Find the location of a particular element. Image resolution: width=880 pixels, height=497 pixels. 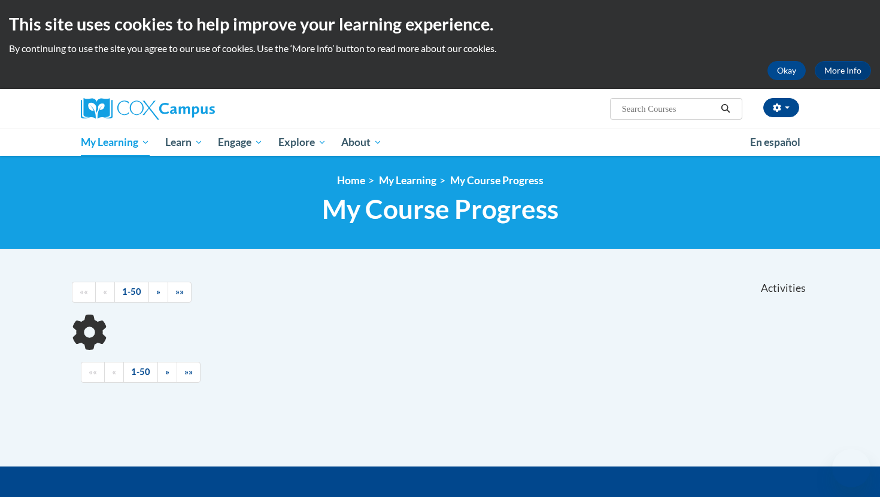

a: Explore is located at coordinates (302, 142).